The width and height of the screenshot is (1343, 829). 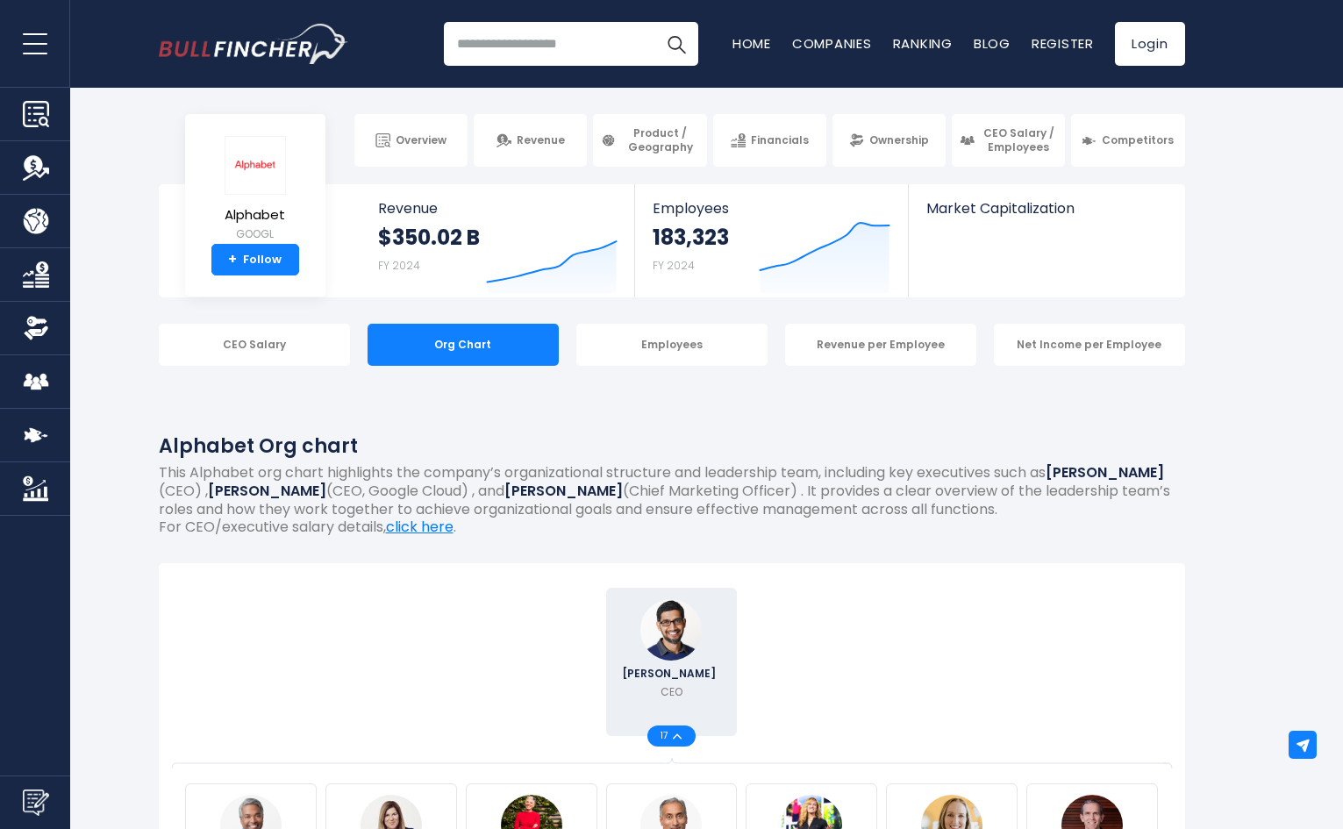 I want to click on span: Ownership, so click(x=899, y=140).